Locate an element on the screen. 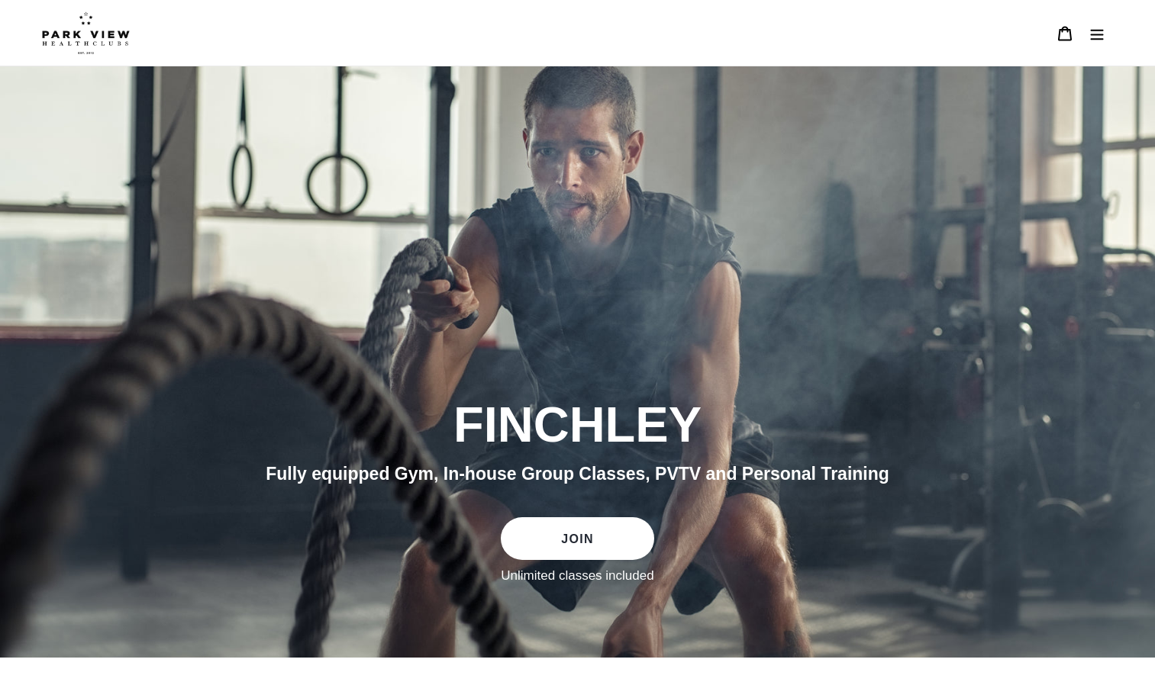 The height and width of the screenshot is (685, 1155). span: Fully equipped Gym, In-house Group Classes, PVTV and Personal Training is located at coordinates (577, 474).